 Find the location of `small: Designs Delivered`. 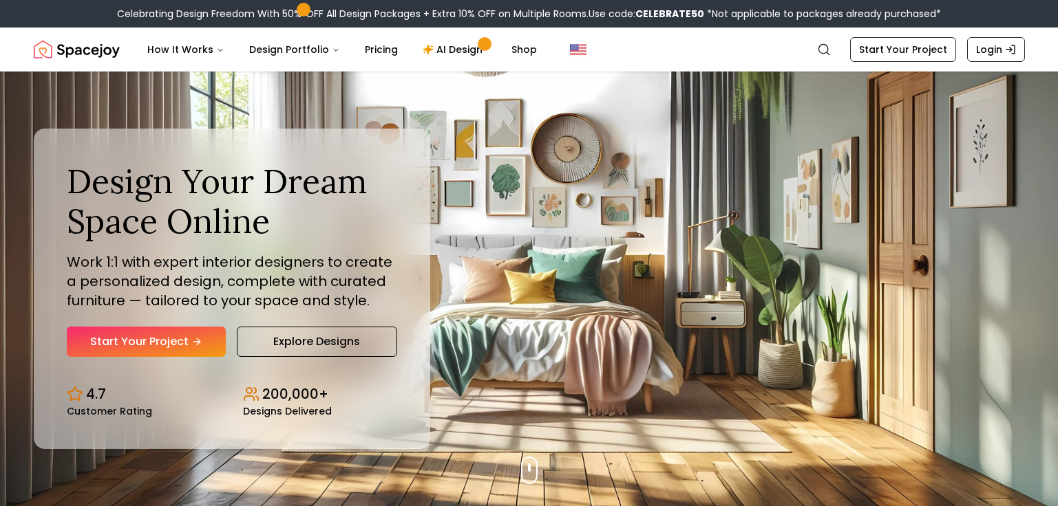

small: Designs Delivered is located at coordinates (287, 411).